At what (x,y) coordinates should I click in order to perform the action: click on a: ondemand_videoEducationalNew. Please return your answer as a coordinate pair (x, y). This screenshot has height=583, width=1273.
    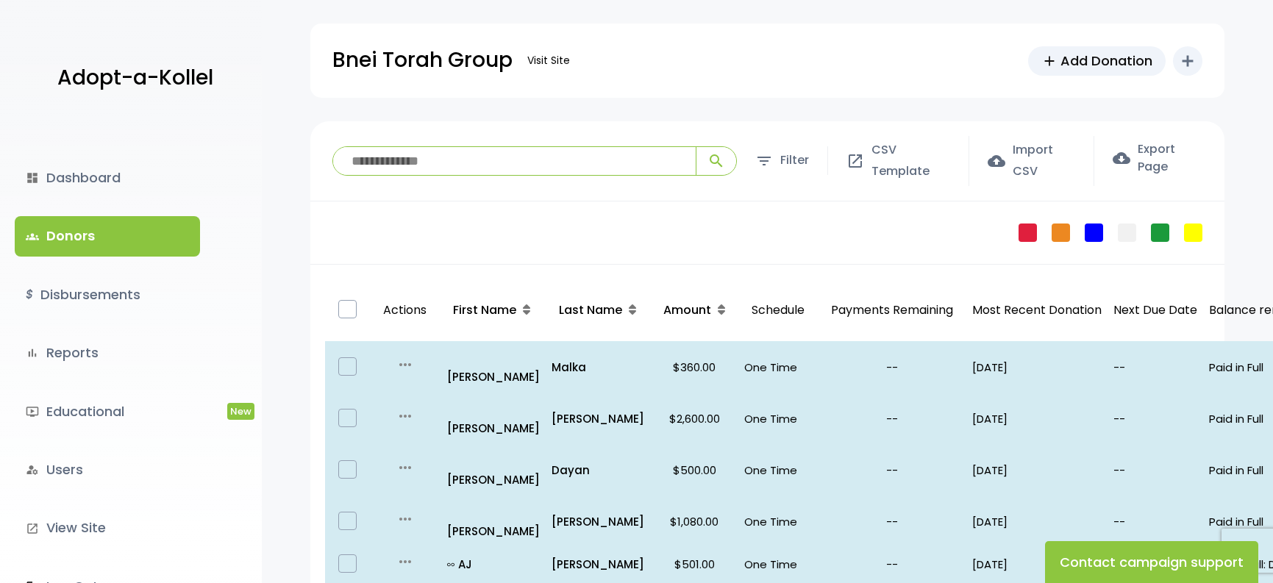
    Looking at the image, I should click on (107, 412).